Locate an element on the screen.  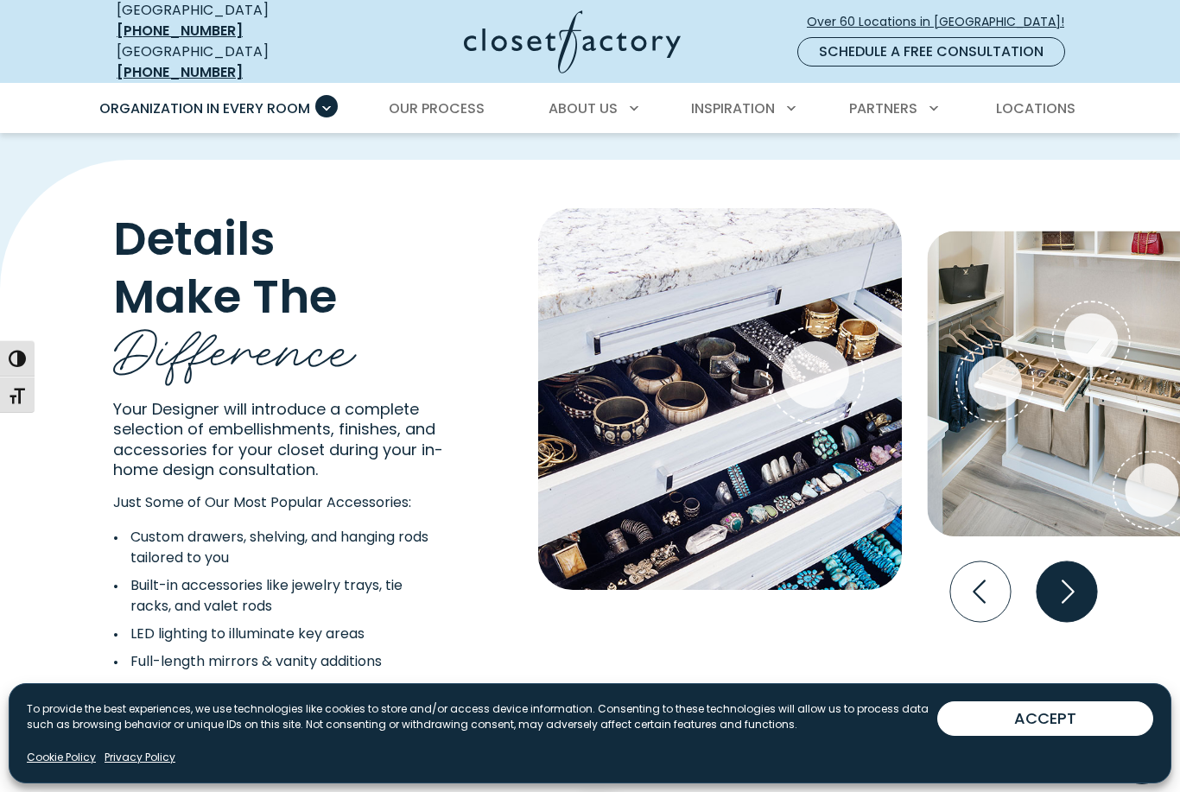
span: Inspiration is located at coordinates (732, 108).